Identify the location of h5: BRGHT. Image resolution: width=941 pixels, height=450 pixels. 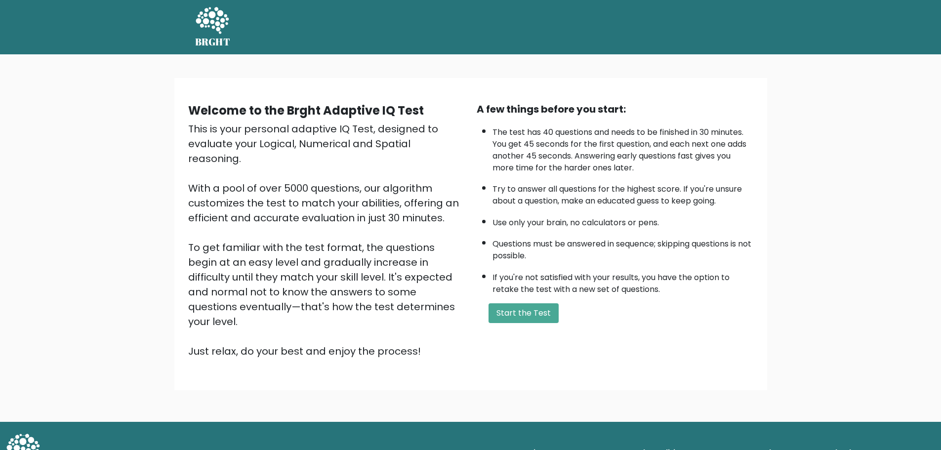
(213, 42).